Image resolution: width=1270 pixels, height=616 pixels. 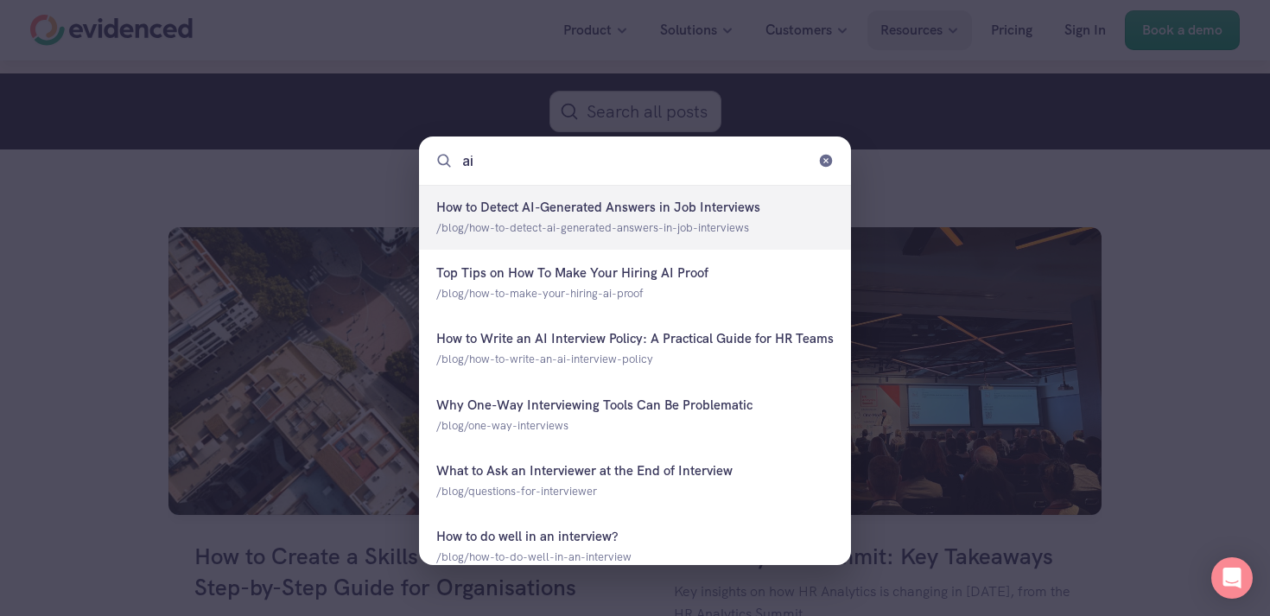 I want to click on a: How to Detect AI-Generated Answers in Job Interviews /blog/how-to-detect-ai-generated-answers-in-..., so click(x=635, y=217).